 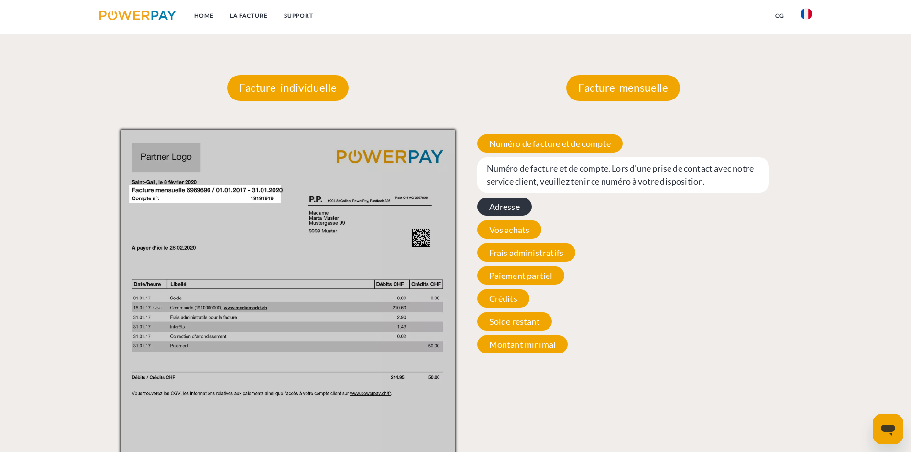 What do you see at coordinates (521, 276) in the screenshot?
I see `span: Paiement partiel` at bounding box center [521, 276].